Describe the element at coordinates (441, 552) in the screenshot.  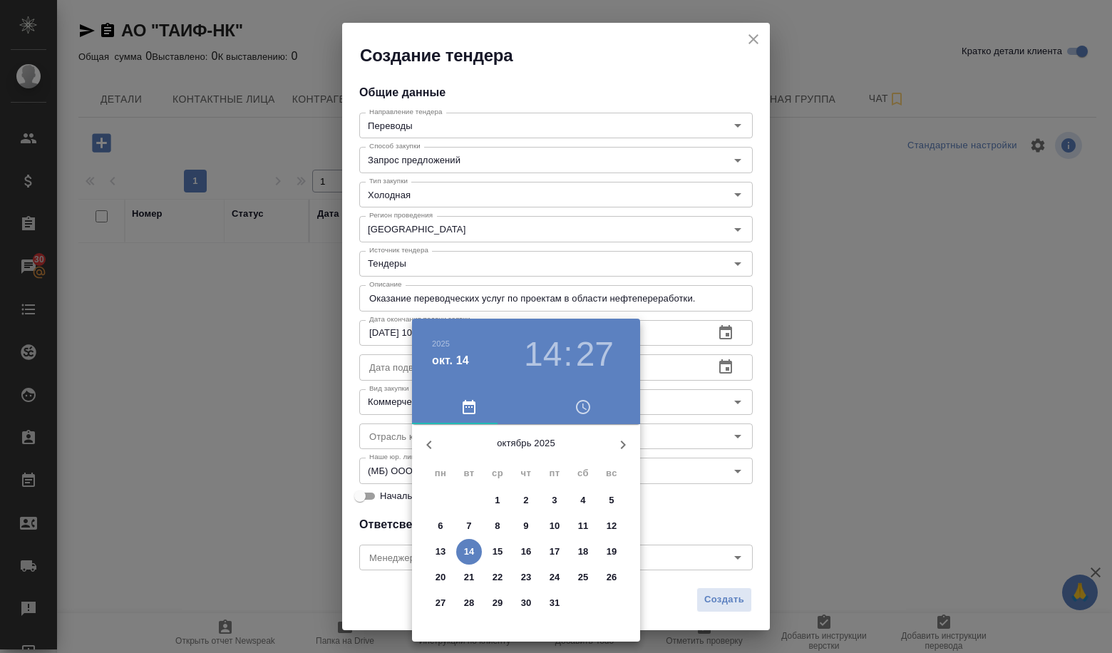
I see `button: 13` at that location.